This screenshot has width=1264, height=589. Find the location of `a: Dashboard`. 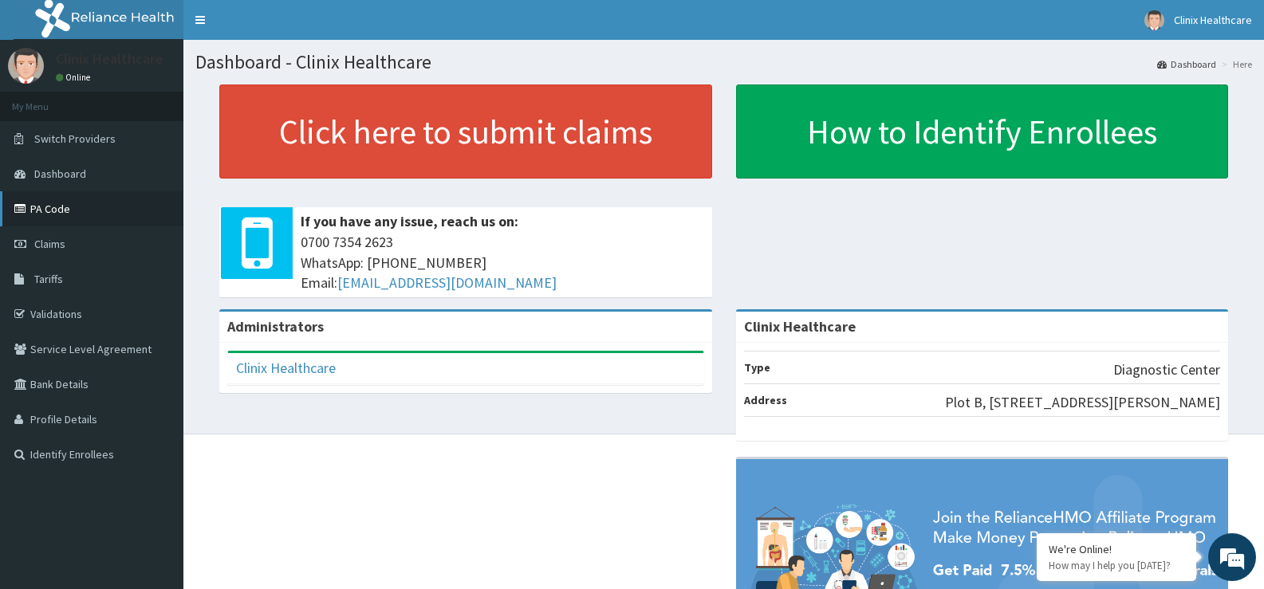

a: Dashboard is located at coordinates (1187, 64).